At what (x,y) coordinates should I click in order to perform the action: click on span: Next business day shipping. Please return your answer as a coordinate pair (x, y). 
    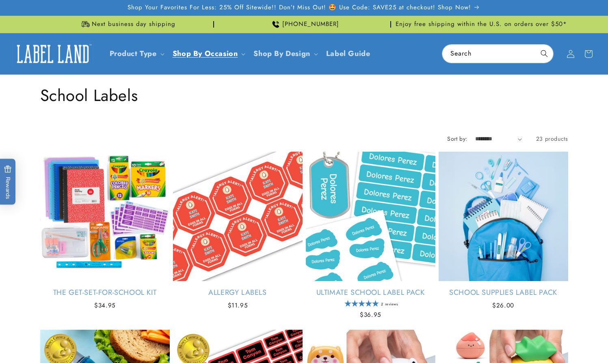
    Looking at the image, I should click on (134, 24).